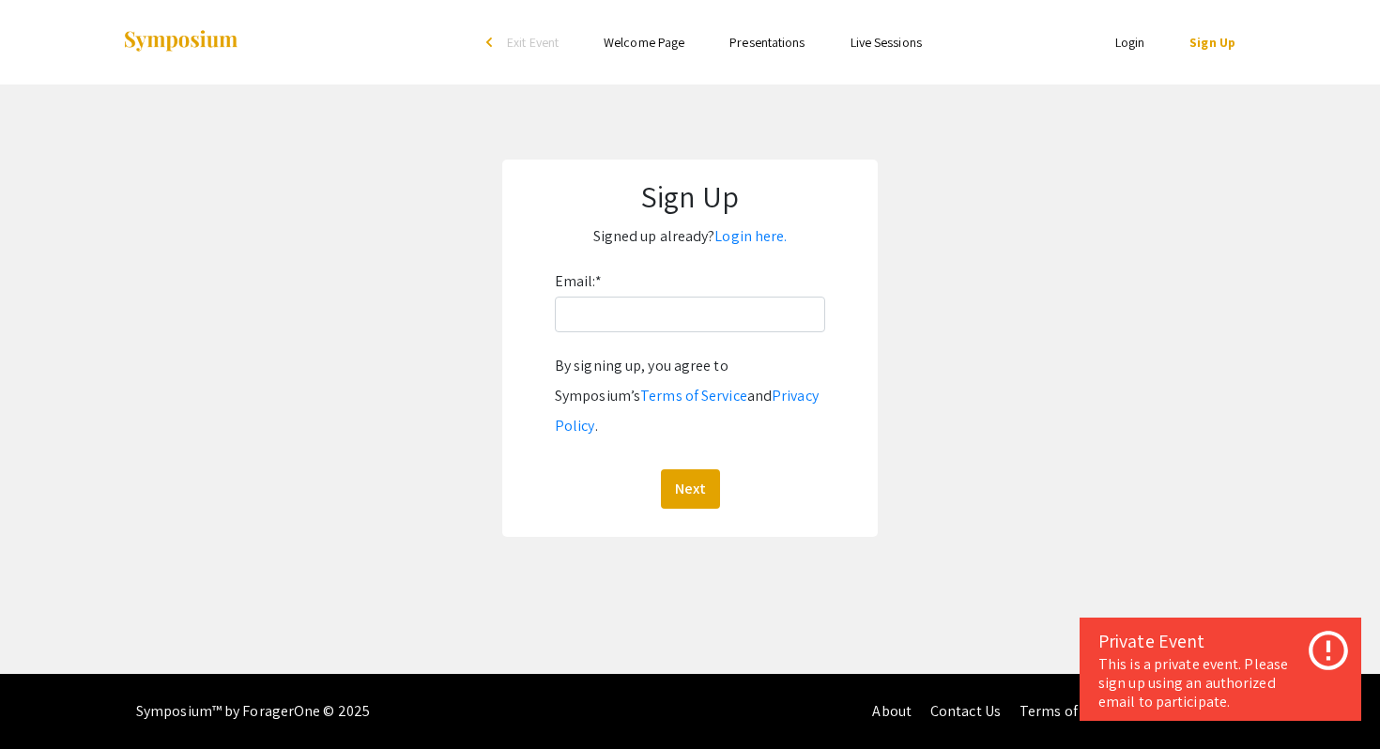 The height and width of the screenshot is (749, 1380). What do you see at coordinates (690, 396) in the screenshot?
I see `div: By signing up, you agree to Symposium’s and .` at bounding box center [690, 396].